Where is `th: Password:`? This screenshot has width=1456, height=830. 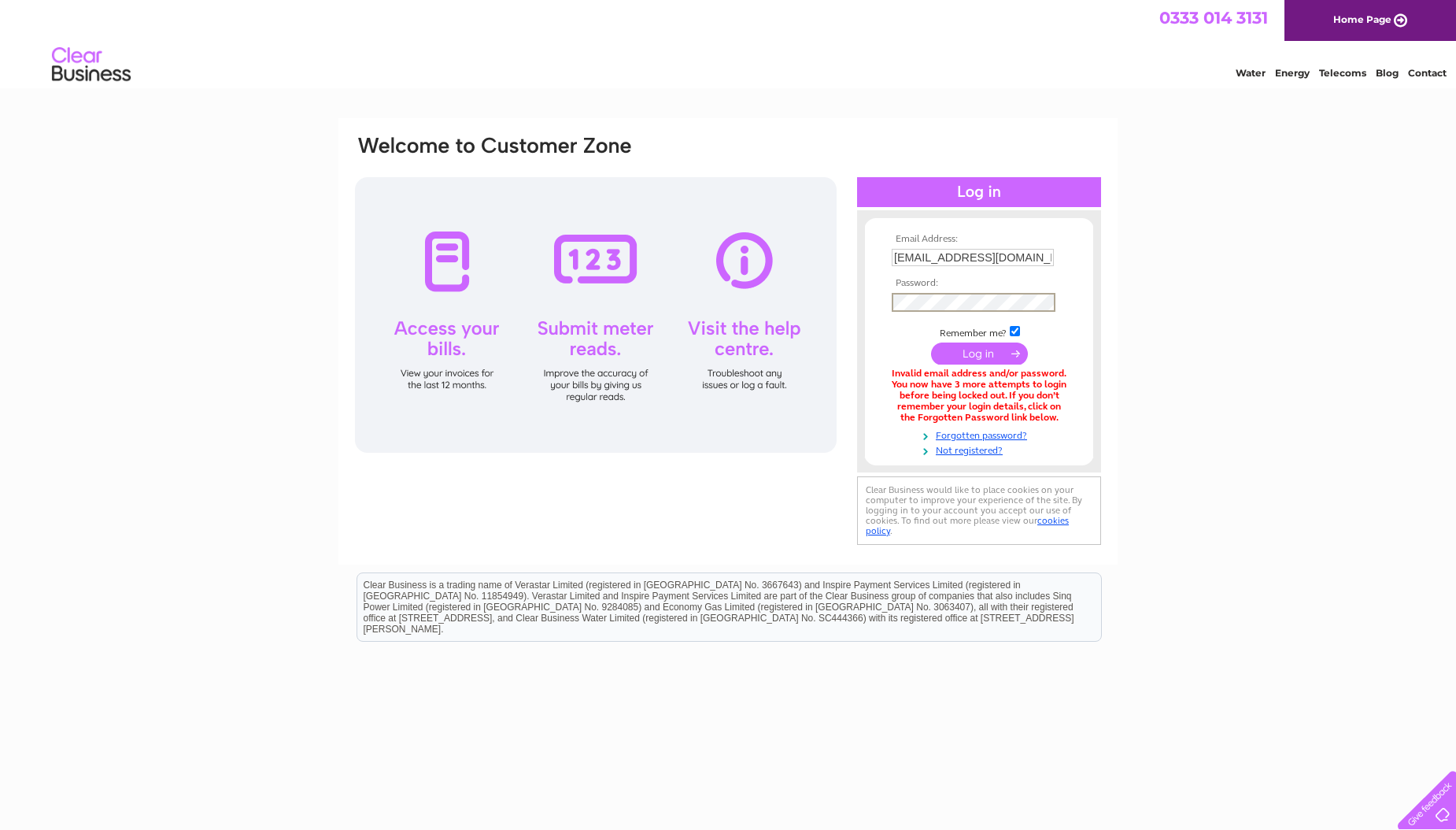
th: Password: is located at coordinates (979, 284).